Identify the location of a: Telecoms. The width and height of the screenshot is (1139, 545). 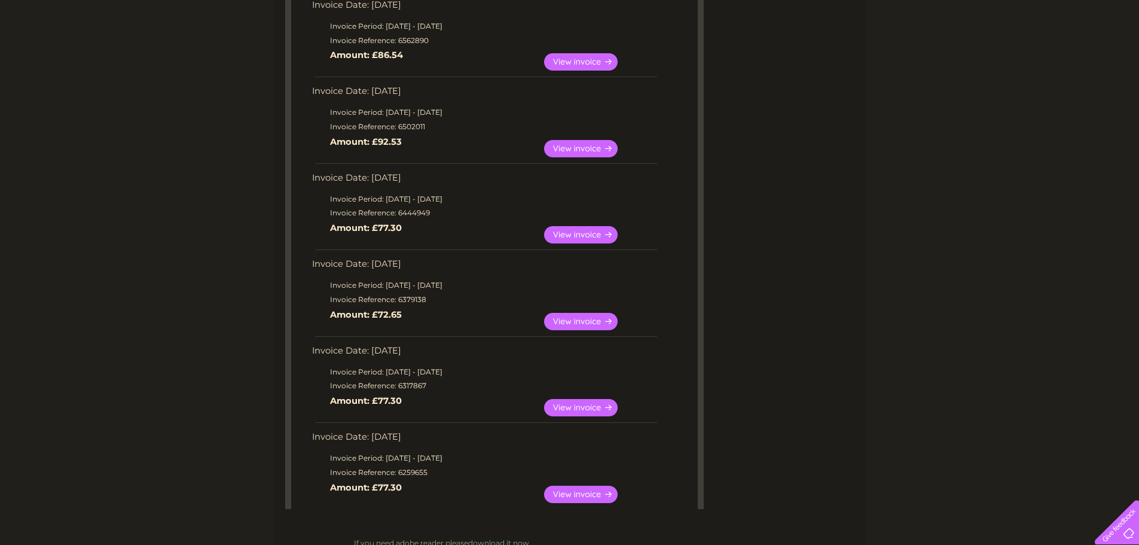
(1010, 55).